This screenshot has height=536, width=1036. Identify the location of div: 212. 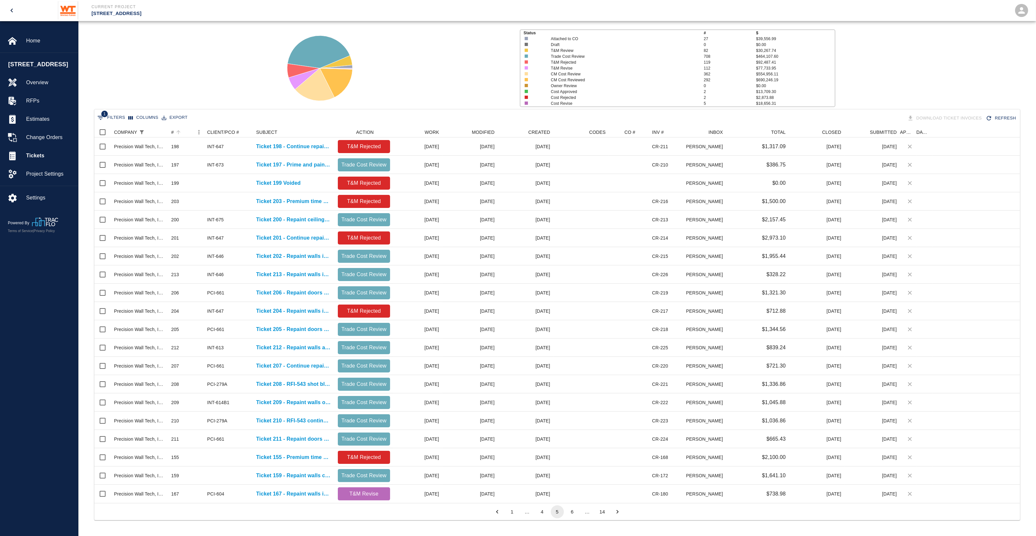
(175, 348).